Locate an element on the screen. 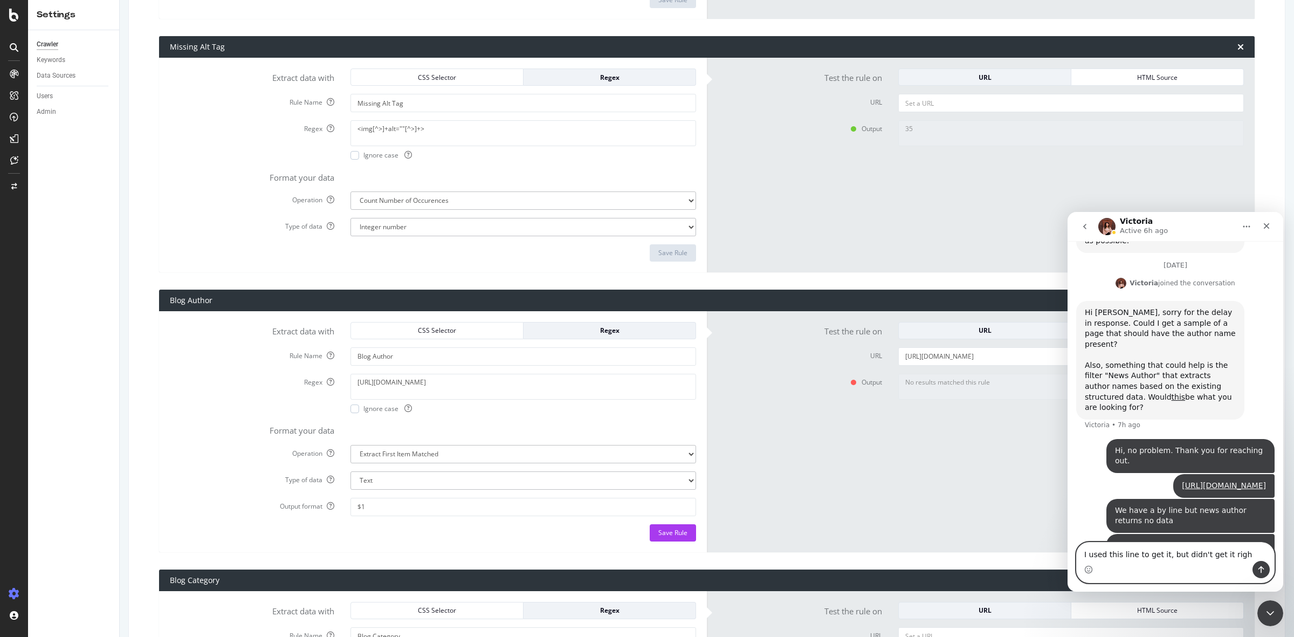 The height and width of the screenshot is (637, 1294). a: Data Sources is located at coordinates (74, 75).